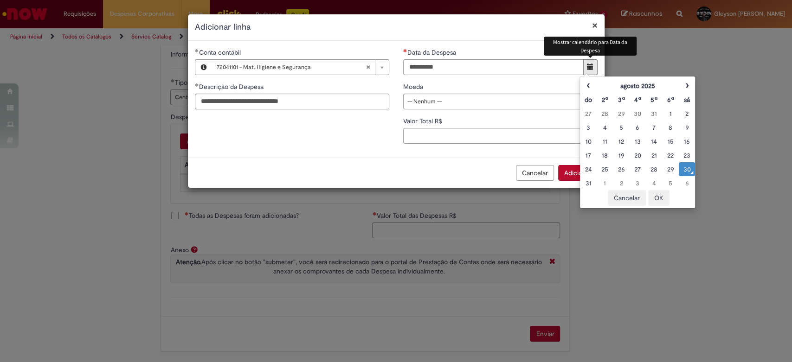 The width and height of the screenshot is (792, 362). What do you see at coordinates (687, 183) in the screenshot?
I see `div: 06 September 2025 Saturday` at bounding box center [687, 183].